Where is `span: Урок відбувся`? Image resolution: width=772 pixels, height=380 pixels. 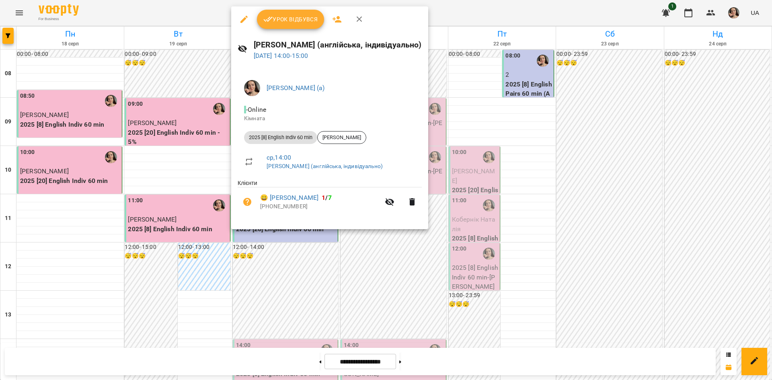
span: Урок відбувся is located at coordinates (291, 19).